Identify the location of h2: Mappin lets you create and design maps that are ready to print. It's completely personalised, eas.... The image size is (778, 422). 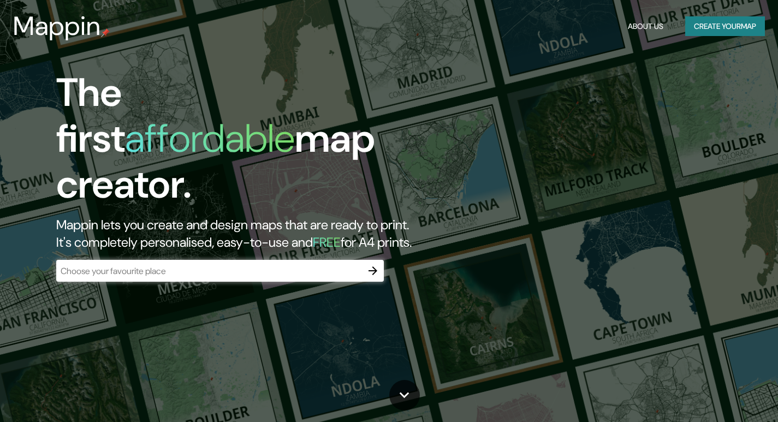
(251, 234).